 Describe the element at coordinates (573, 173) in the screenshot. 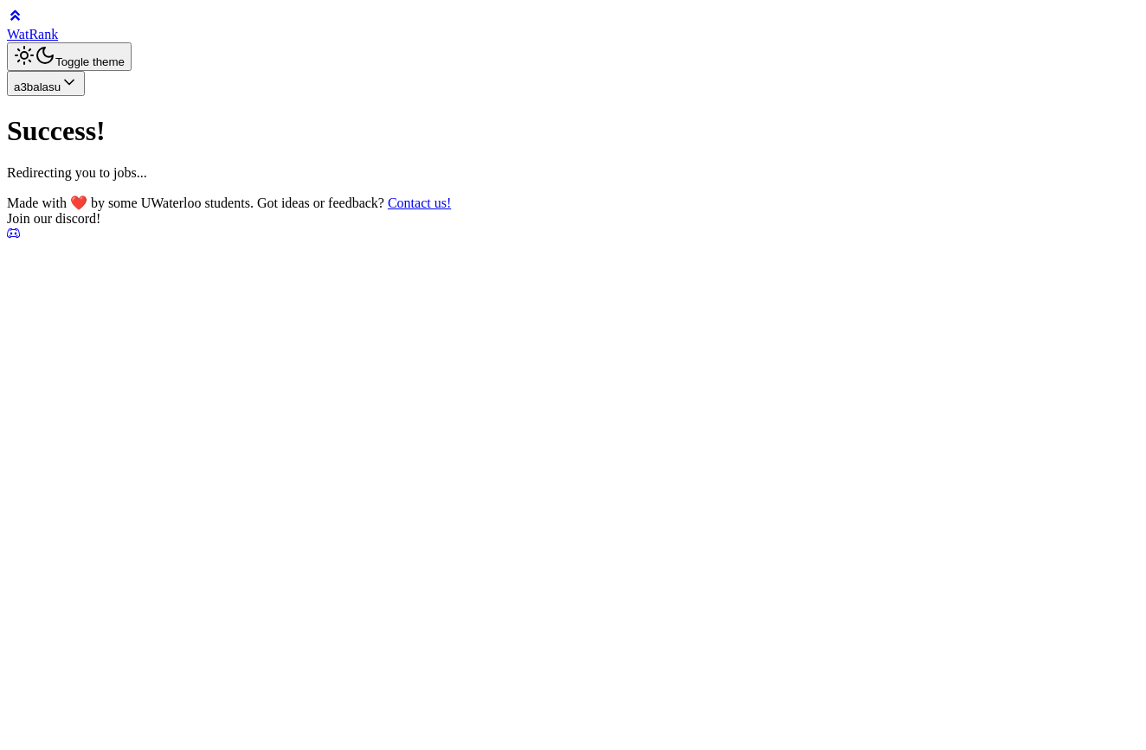

I see `p: Redirecting you to jobs...` at that location.